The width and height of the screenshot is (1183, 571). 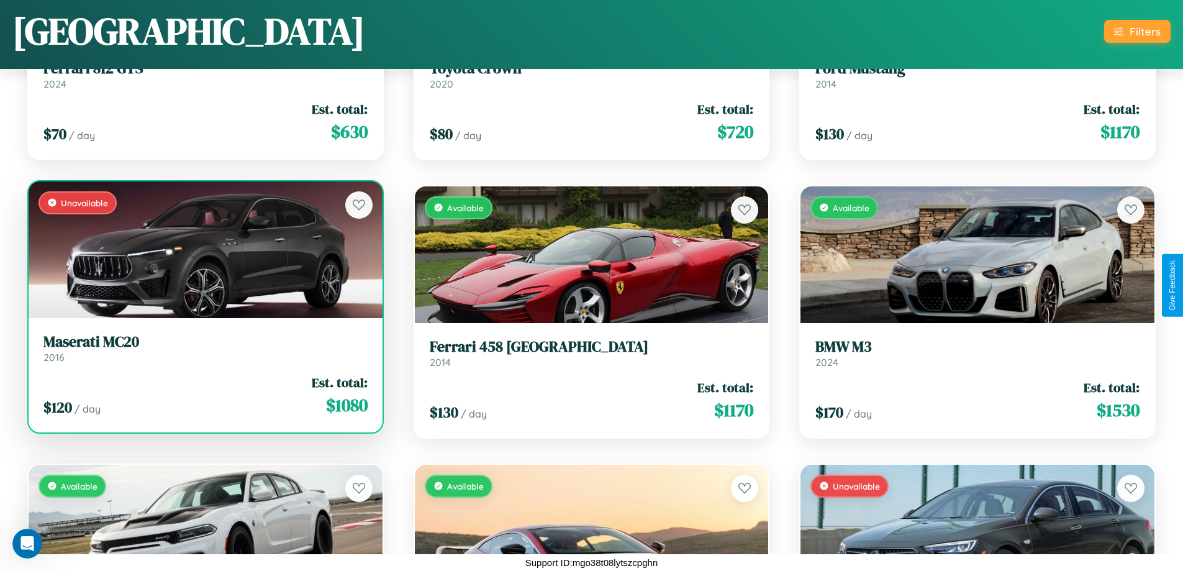 I want to click on span: $ 630, so click(x=349, y=132).